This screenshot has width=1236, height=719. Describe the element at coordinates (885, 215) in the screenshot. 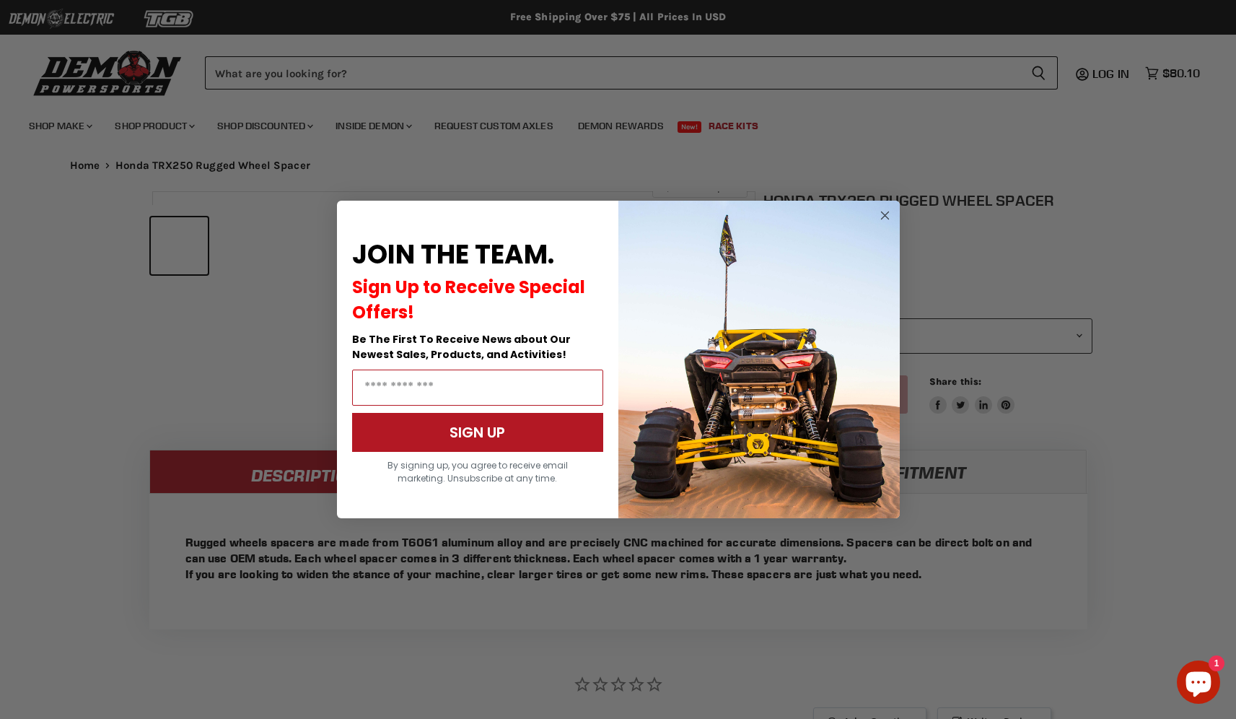

I see `button: Close dialog` at that location.